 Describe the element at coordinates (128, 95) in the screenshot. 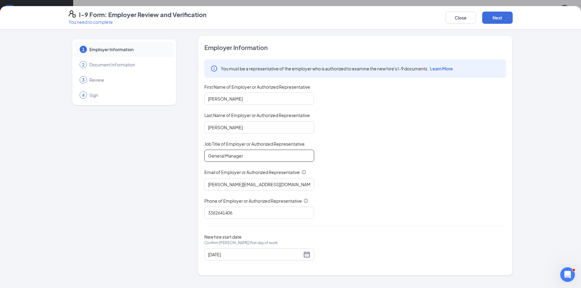

I see `span: Sign` at that location.